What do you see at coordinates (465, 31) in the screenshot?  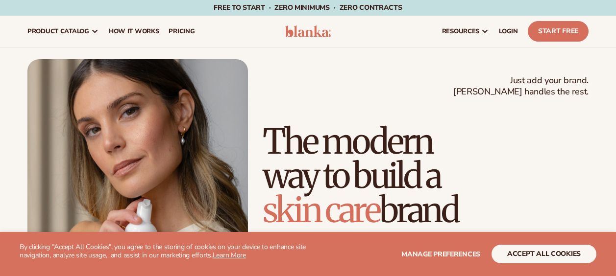 I see `a: resources` at bounding box center [465, 31].